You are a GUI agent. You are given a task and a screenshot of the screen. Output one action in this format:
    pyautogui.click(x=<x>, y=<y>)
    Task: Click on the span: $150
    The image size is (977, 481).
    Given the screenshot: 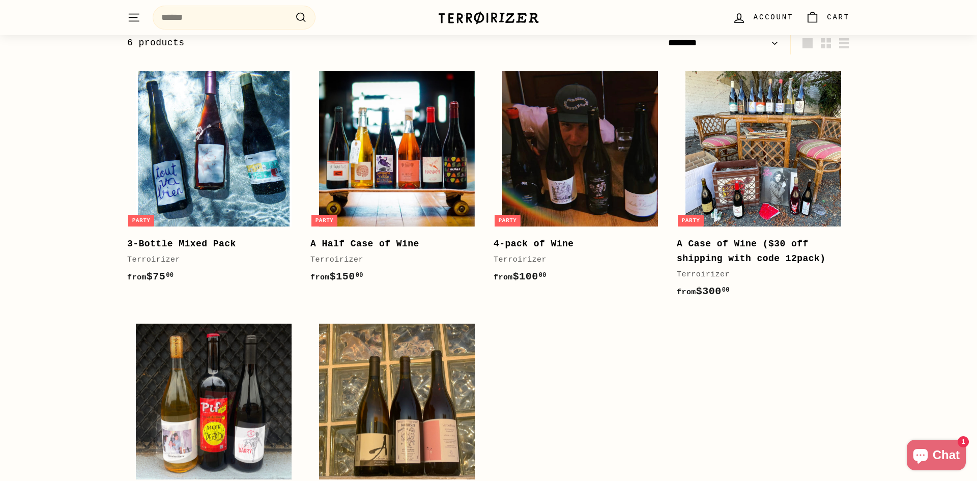 What is the action you would take?
    pyautogui.click(x=337, y=276)
    